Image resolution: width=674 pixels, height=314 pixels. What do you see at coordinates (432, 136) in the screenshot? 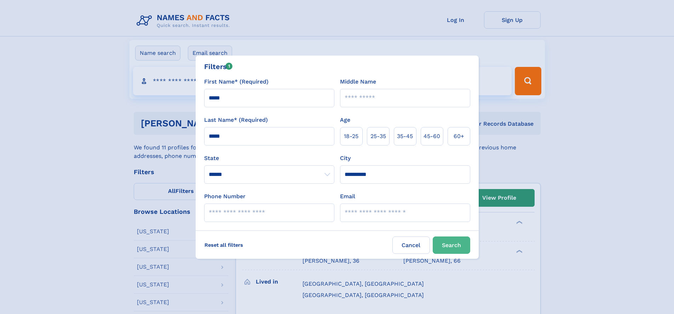
I see `span: 45‑60` at bounding box center [432, 136].